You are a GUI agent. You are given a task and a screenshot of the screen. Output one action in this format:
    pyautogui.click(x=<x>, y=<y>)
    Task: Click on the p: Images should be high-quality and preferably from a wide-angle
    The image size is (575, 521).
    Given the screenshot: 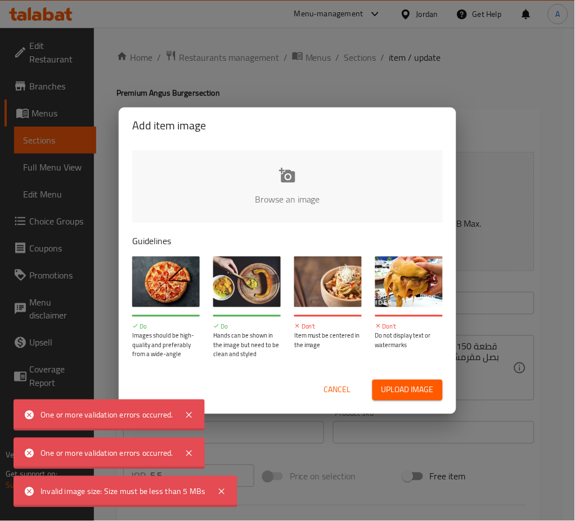 What is the action you would take?
    pyautogui.click(x=166, y=345)
    